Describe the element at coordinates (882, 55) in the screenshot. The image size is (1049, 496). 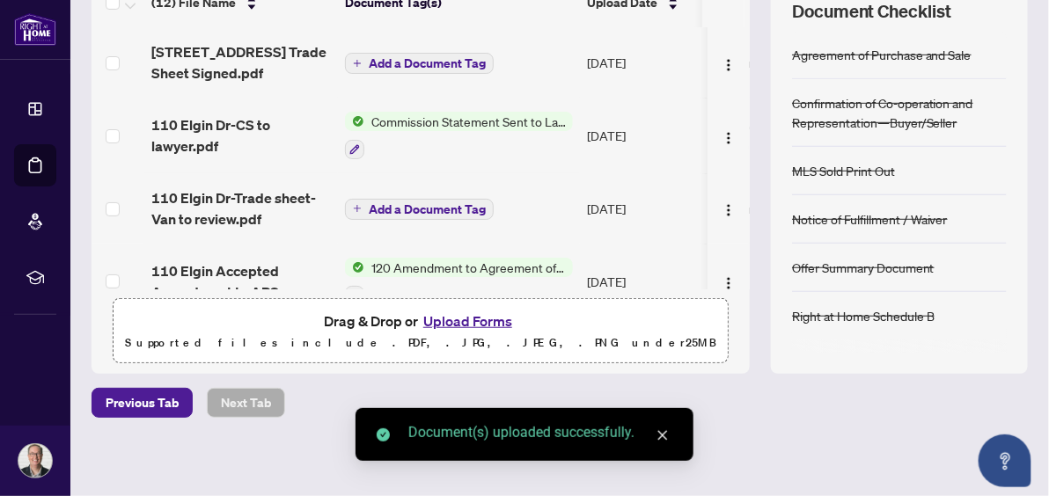
I see `div: Agreement of Purchase and Sale` at that location.